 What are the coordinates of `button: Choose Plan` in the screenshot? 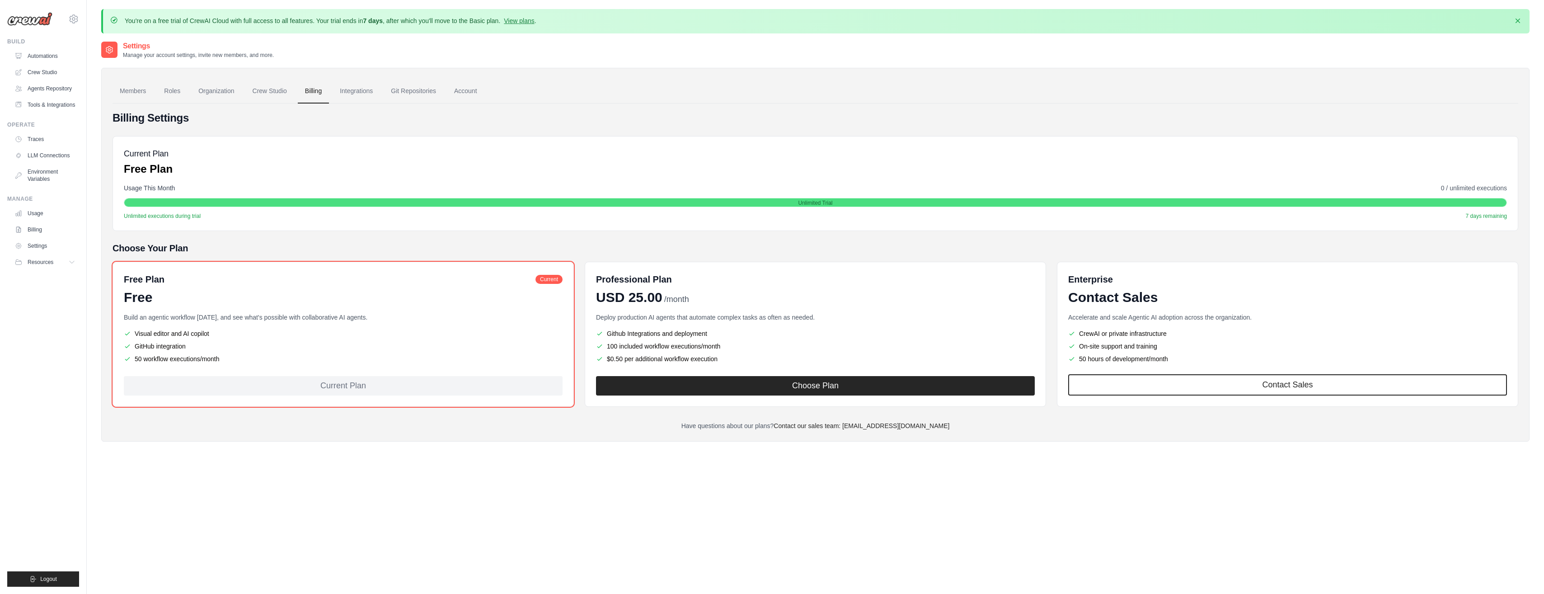 It's located at (815, 386).